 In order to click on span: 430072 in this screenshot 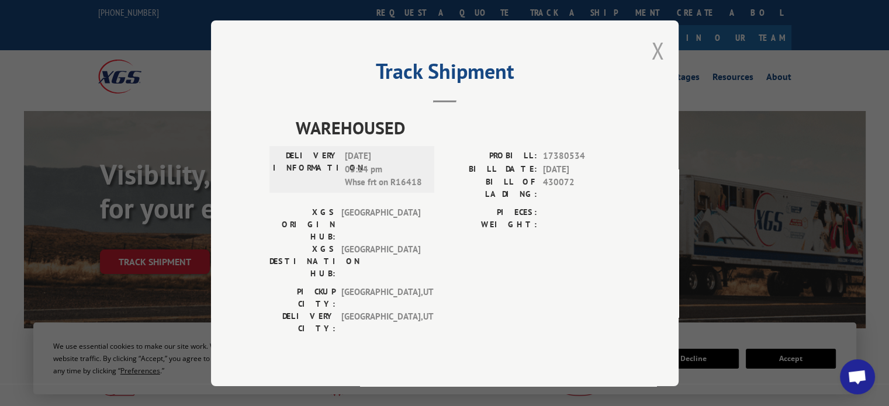, I will do `click(581, 188)`.